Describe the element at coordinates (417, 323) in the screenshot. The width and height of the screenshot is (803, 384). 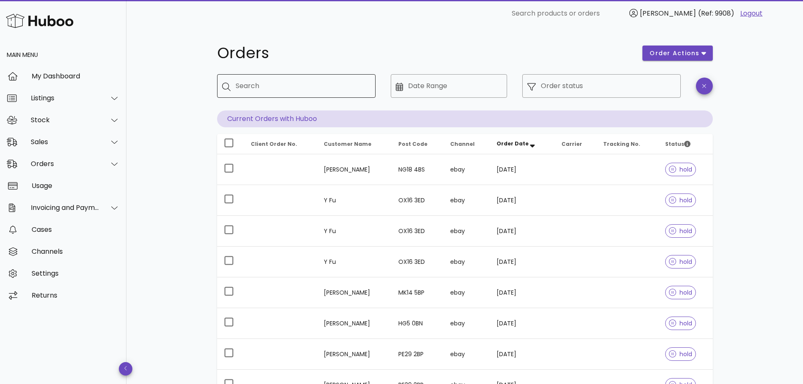
I see `td: HG5 0BN` at that location.